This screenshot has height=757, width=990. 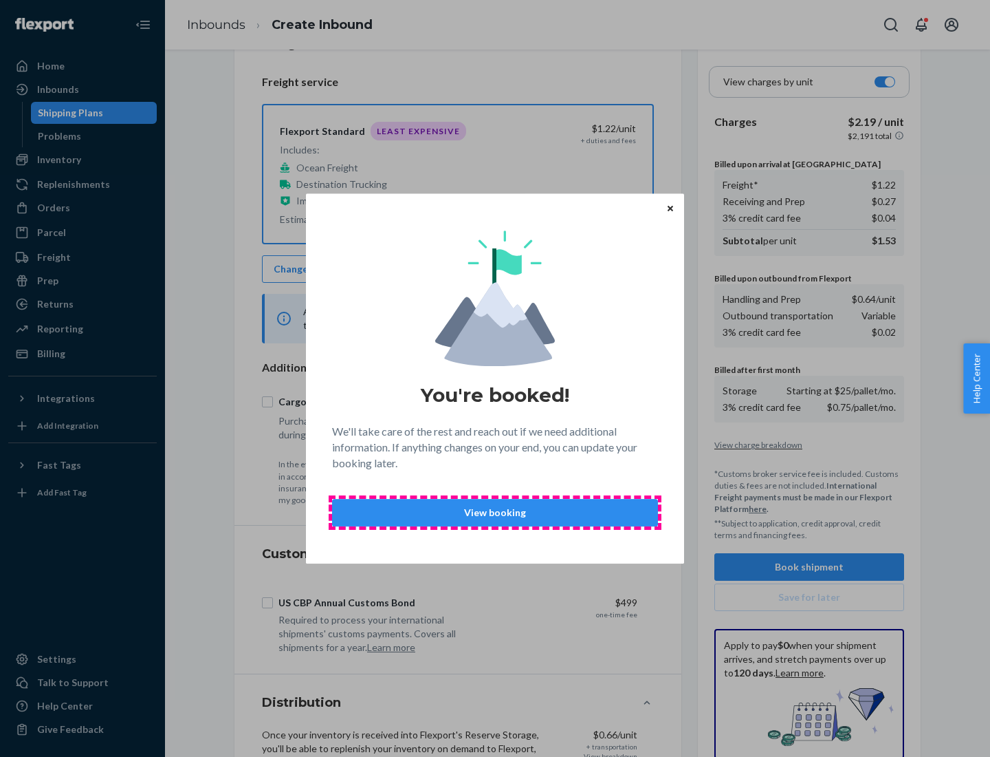 What do you see at coordinates (495, 512) in the screenshot?
I see `button: View booking` at bounding box center [495, 512].